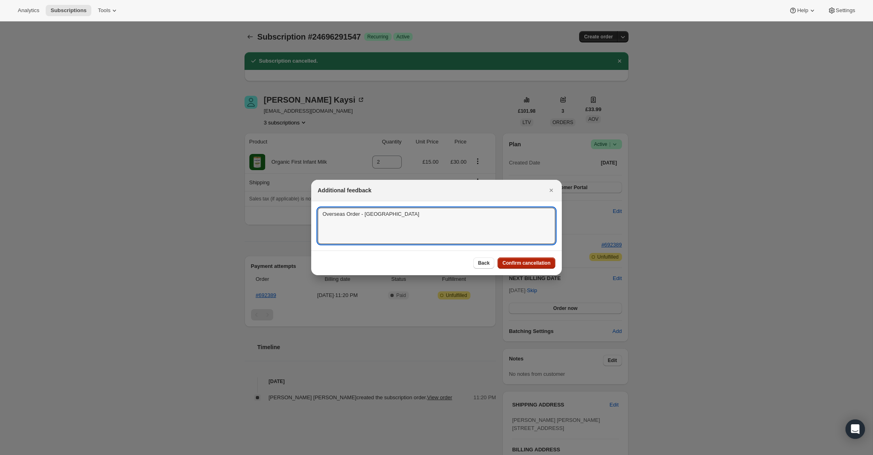  Describe the element at coordinates (845, 11) in the screenshot. I see `span: Settings` at that location.